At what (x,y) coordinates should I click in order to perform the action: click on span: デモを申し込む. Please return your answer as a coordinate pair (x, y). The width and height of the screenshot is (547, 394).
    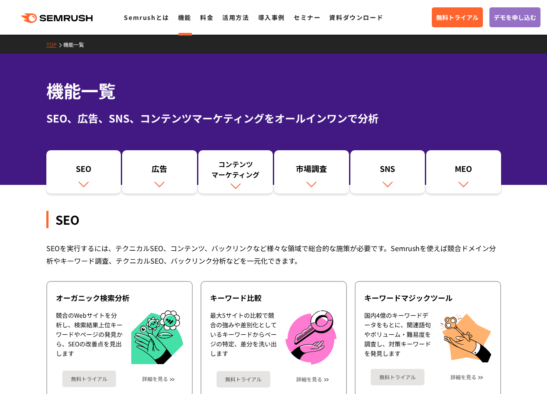
    Looking at the image, I should click on (515, 17).